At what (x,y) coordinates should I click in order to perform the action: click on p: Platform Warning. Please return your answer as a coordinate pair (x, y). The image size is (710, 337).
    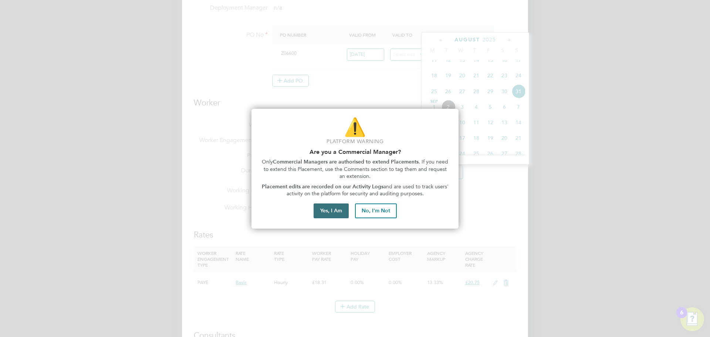
    Looking at the image, I should click on (355, 142).